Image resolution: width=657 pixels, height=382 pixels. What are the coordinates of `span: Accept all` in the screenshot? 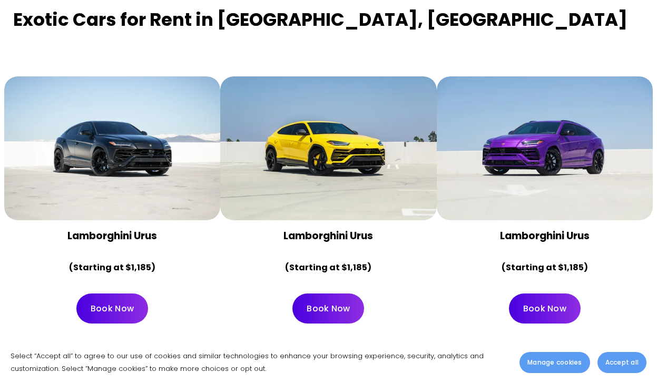 It's located at (622, 362).